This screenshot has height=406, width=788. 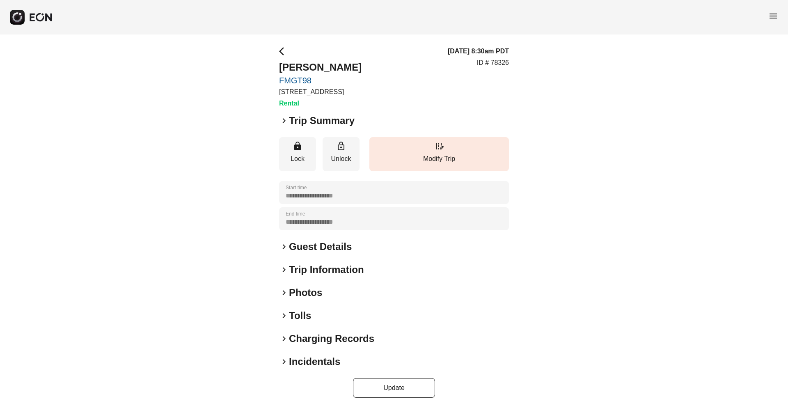 I want to click on p: ID # 78326, so click(x=493, y=63).